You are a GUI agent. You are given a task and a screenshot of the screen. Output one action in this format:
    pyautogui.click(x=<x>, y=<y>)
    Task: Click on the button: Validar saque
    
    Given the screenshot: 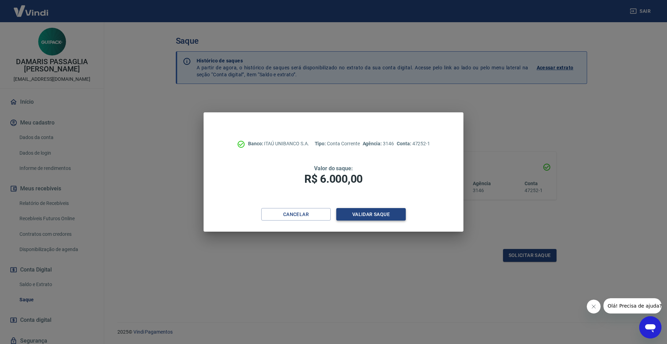 What is the action you would take?
    pyautogui.click(x=371, y=215)
    